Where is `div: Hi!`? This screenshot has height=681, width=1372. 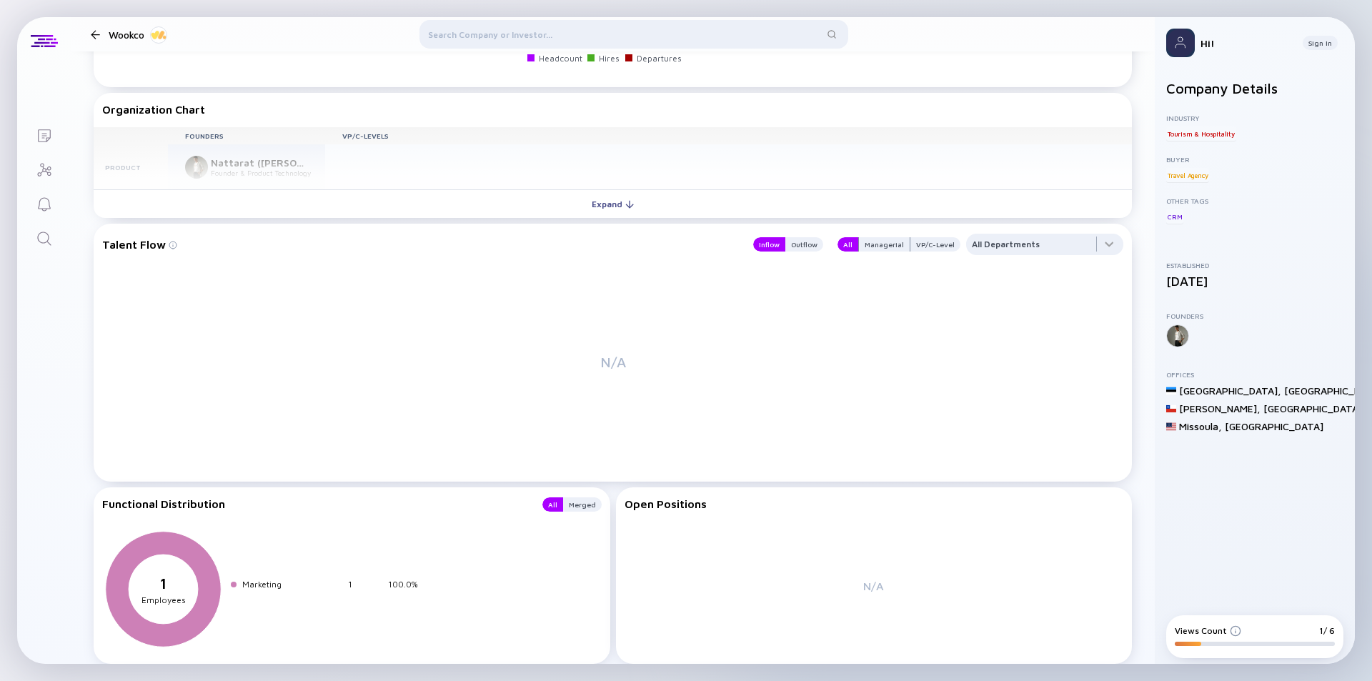 div: Hi! is located at coordinates (1245, 43).